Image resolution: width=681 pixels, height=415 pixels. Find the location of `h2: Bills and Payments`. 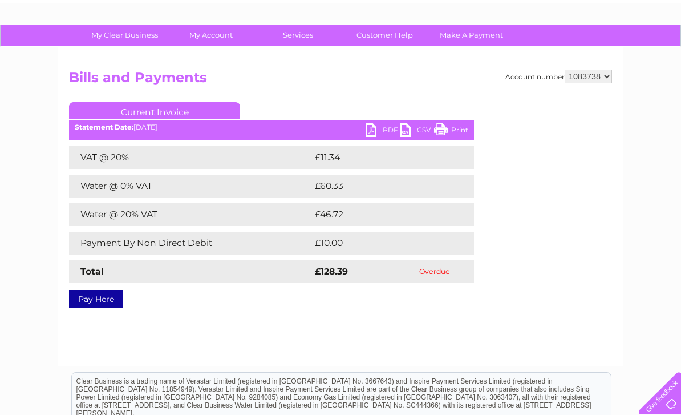

h2: Bills and Payments is located at coordinates (341, 80).